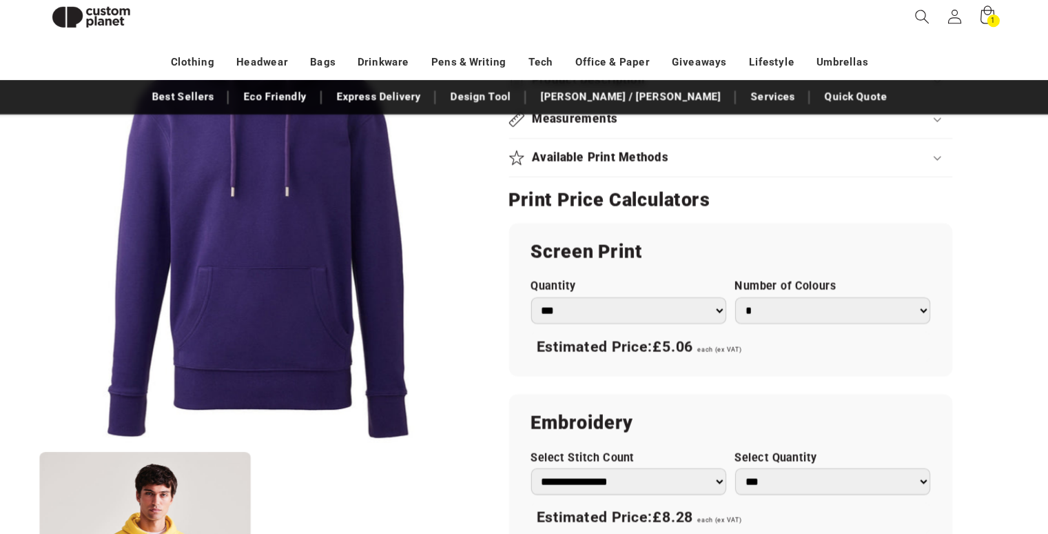  I want to click on a: Eco Friendly, so click(296, 101).